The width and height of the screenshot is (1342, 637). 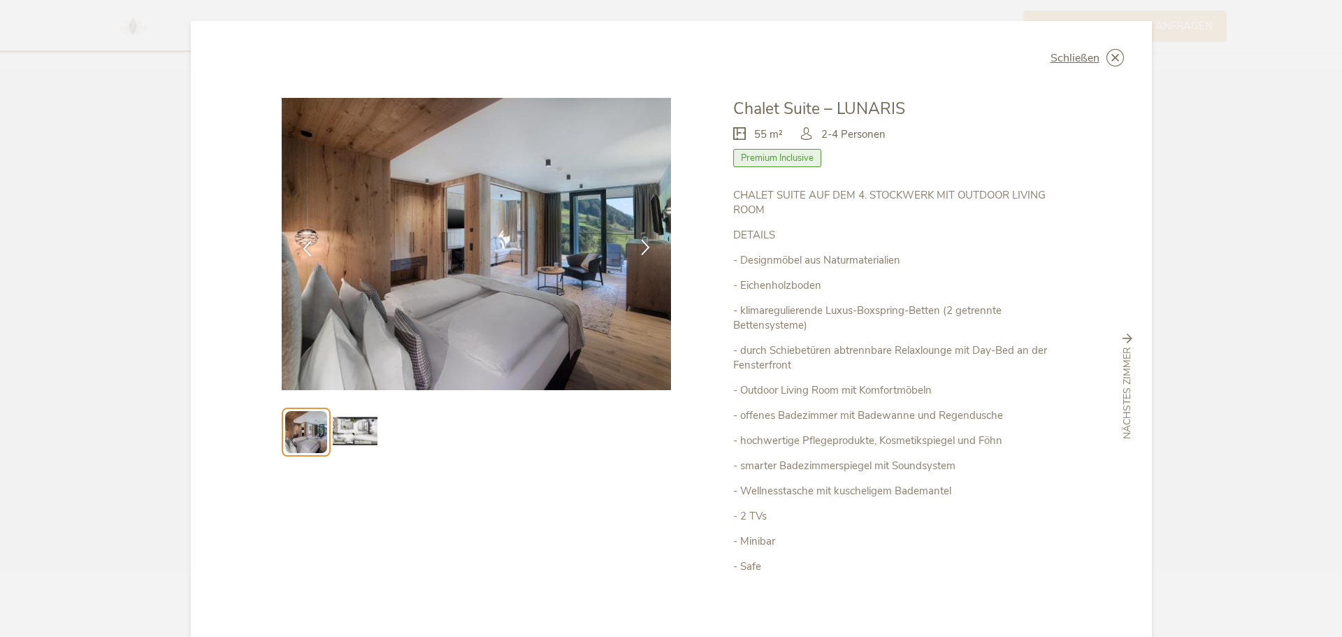 I want to click on span: Chalet Suite – LUNARIS, so click(x=819, y=108).